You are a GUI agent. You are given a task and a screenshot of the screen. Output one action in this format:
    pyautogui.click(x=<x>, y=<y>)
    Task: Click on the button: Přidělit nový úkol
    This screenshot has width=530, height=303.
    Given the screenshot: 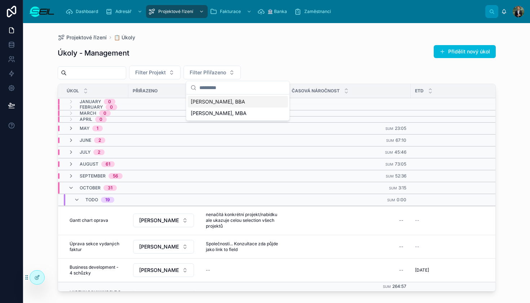 What is the action you would take?
    pyautogui.click(x=465, y=52)
    